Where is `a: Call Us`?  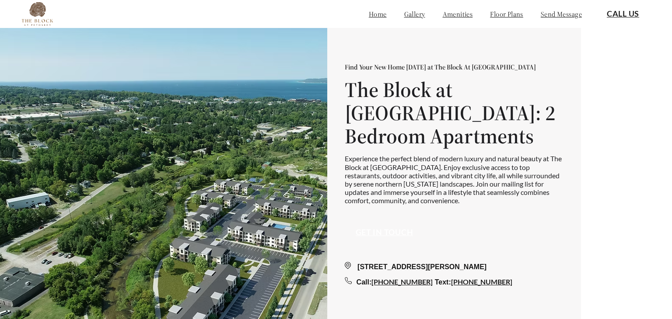
a: Call Us is located at coordinates (623, 14).